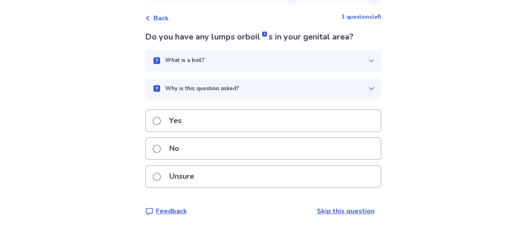 The image size is (526, 229). I want to click on button: Why is this question asked?, so click(263, 89).